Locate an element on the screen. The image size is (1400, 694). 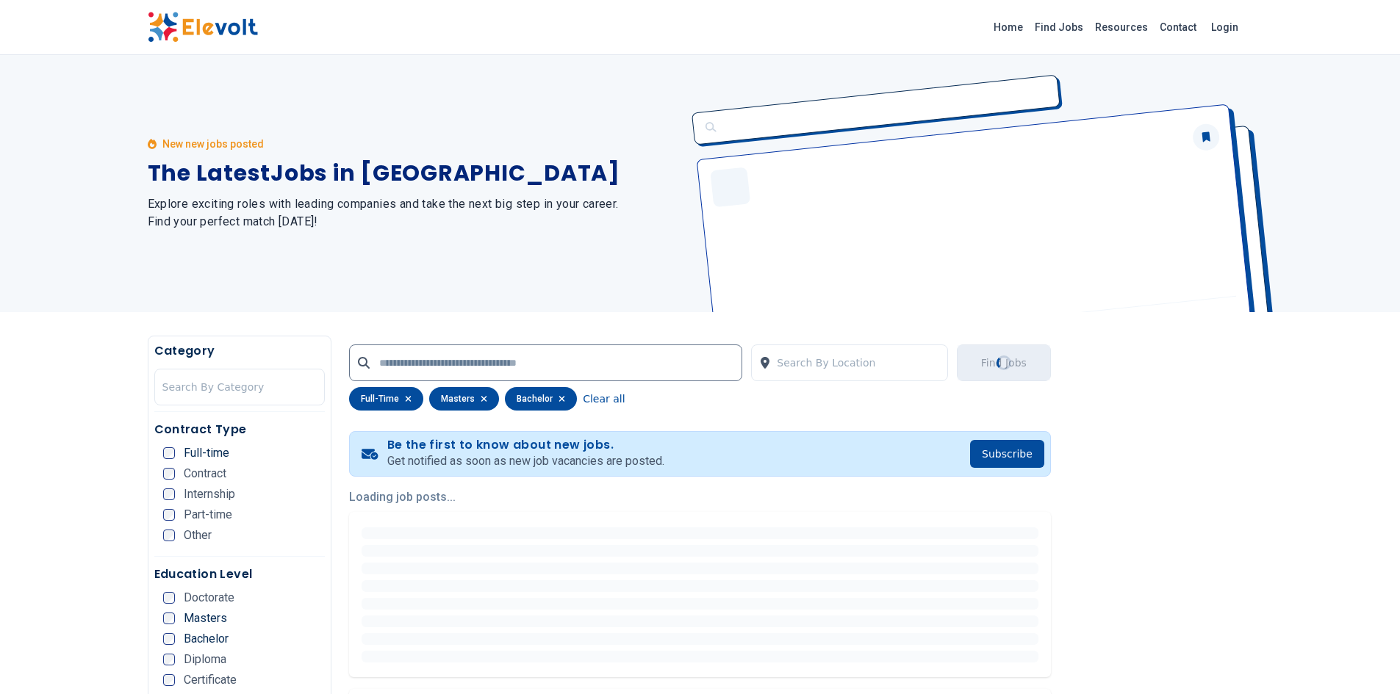
img: Elevolt is located at coordinates (203, 27).